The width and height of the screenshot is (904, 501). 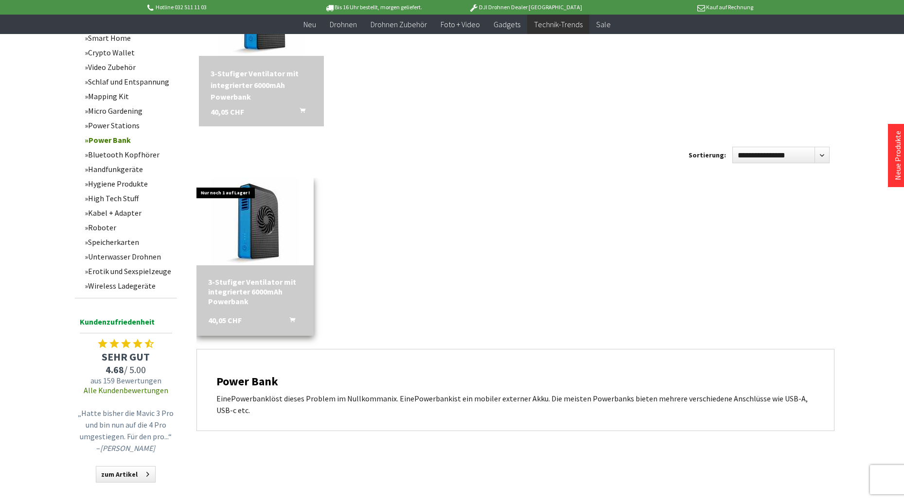 I want to click on label: Sortierung:, so click(x=707, y=155).